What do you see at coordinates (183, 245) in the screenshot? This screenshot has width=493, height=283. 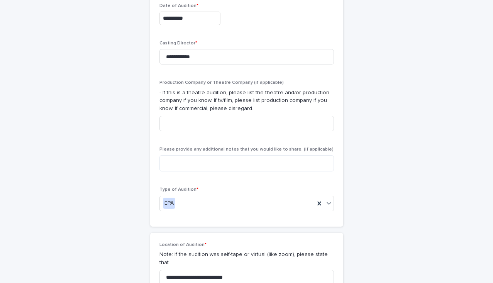 I see `span: Location of Audition` at bounding box center [183, 245].